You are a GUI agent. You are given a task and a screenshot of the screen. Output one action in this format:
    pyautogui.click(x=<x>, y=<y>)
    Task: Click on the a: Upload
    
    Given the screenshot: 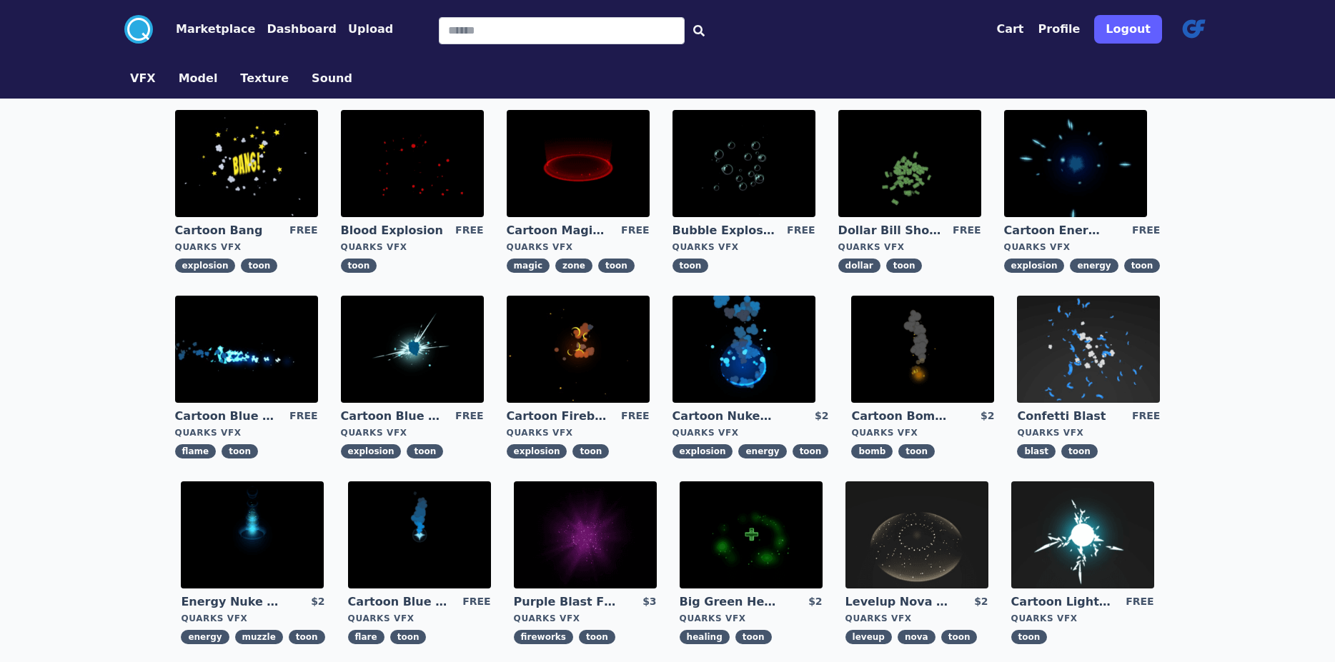 What is the action you would take?
    pyautogui.click(x=364, y=29)
    